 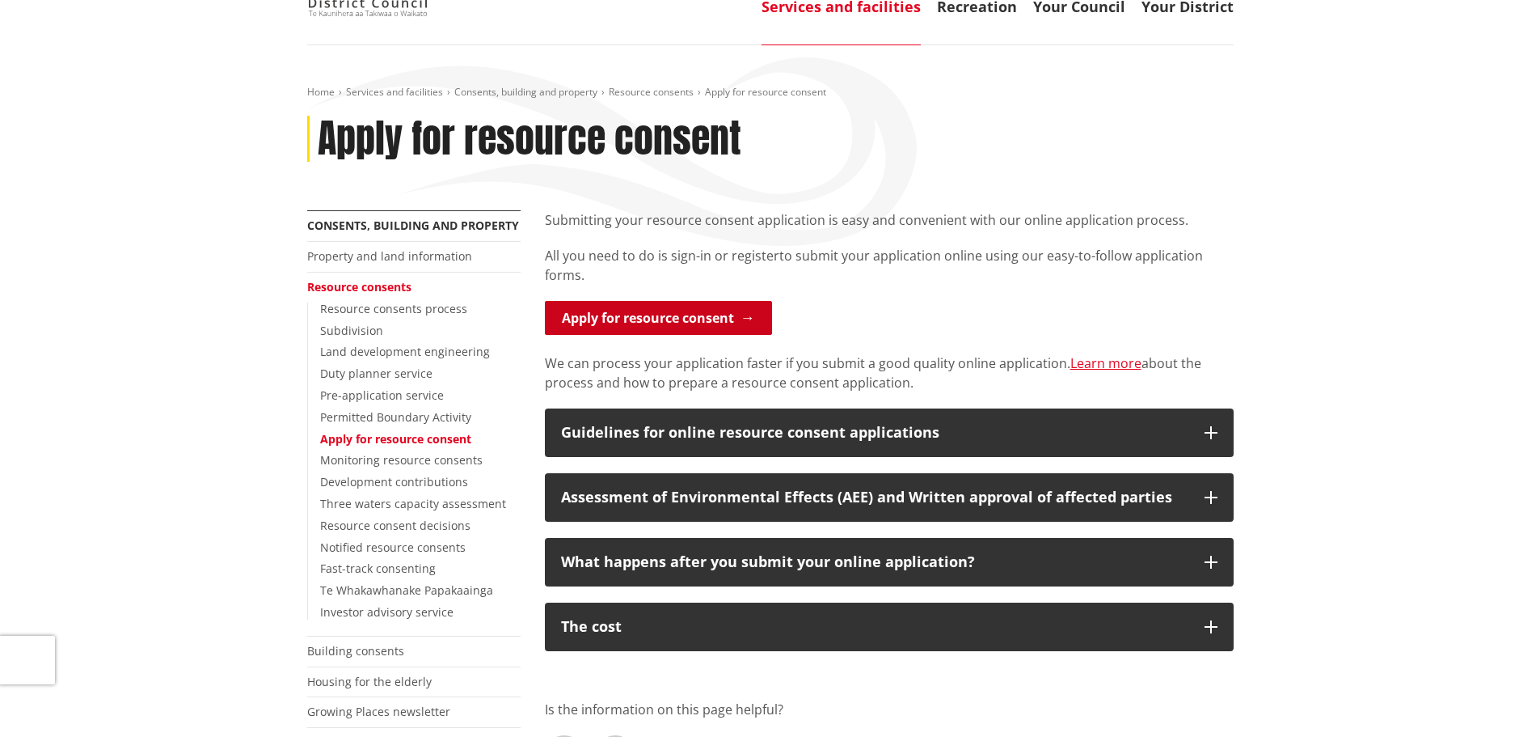 I want to click on a: Services and facilities, so click(x=395, y=91).